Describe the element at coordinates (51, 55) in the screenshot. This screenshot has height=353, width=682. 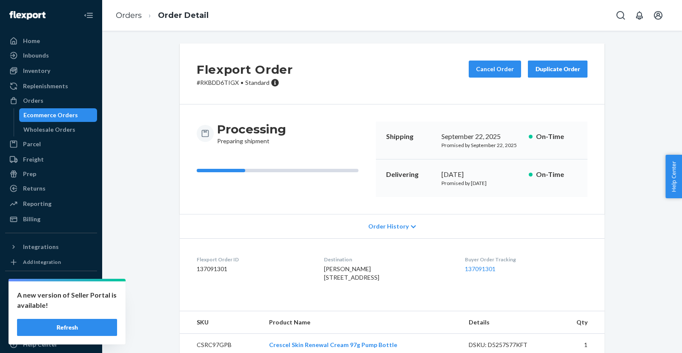
I see `a: Inbounds` at that location.